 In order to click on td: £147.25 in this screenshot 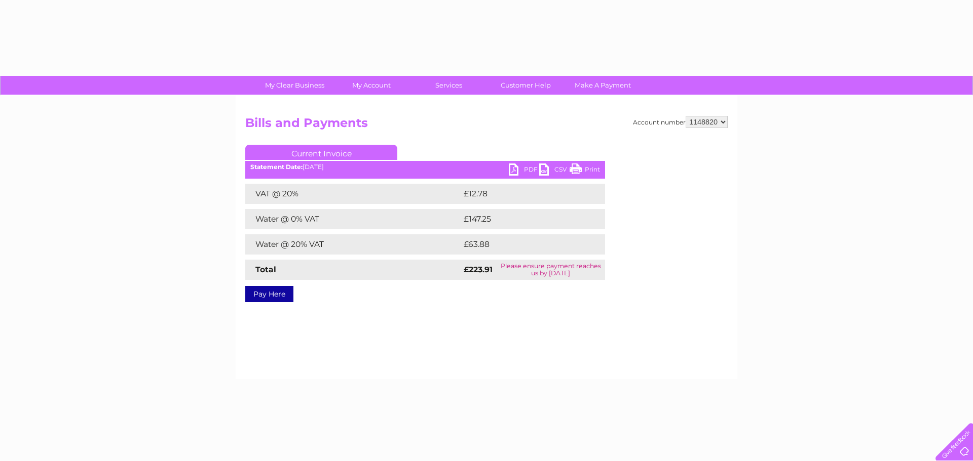, I will do `click(523, 219)`.